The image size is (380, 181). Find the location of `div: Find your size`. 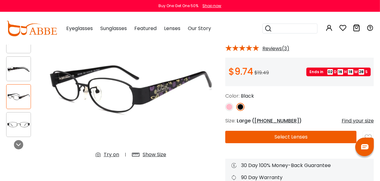

div: Find your size is located at coordinates (358, 121).